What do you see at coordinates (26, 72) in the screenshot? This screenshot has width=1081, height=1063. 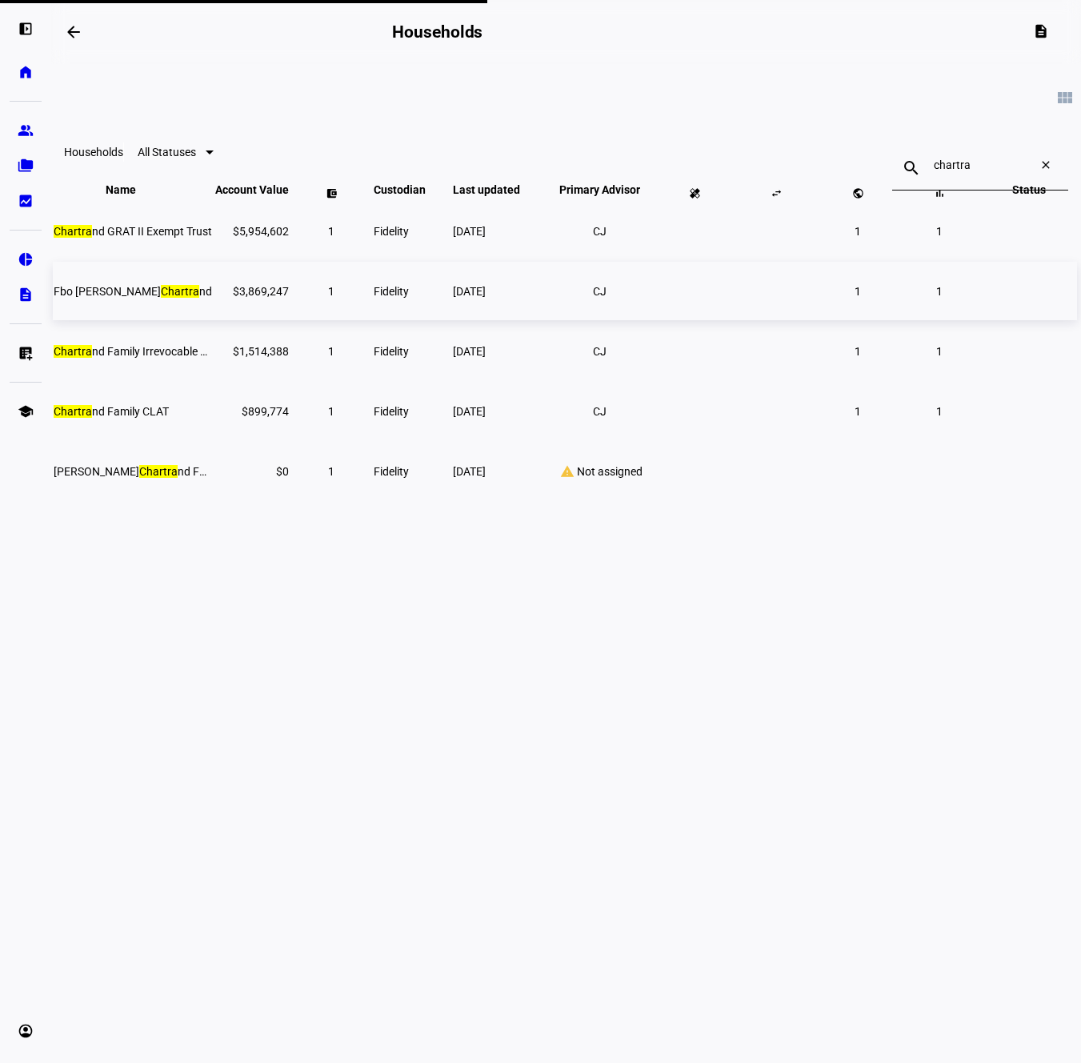 I see `a: home` at bounding box center [26, 72].